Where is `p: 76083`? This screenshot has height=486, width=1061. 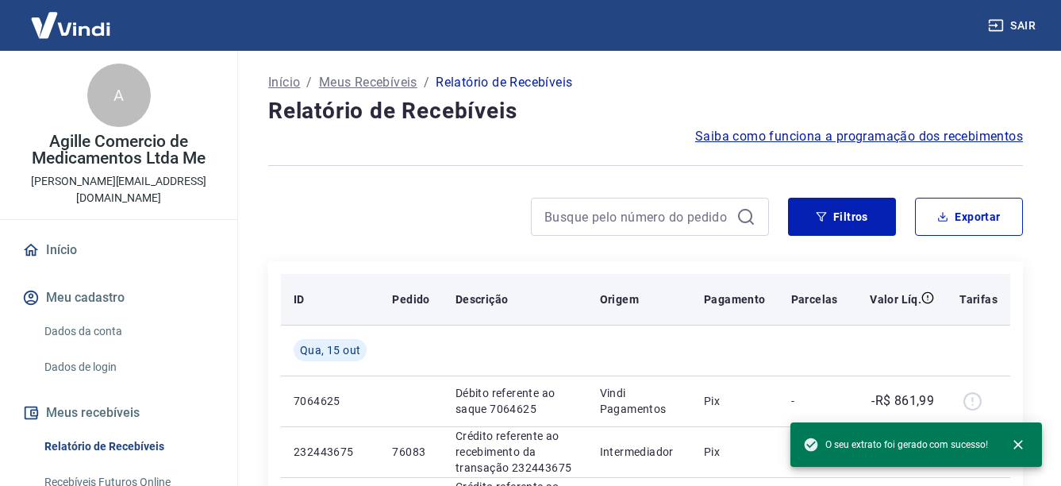
p: 76083 is located at coordinates (410, 452).